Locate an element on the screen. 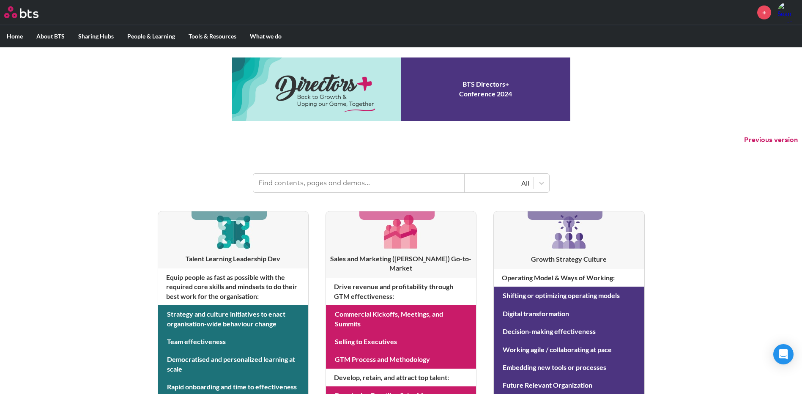 This screenshot has width=802, height=394. a: Conference 2024 is located at coordinates (401, 89).